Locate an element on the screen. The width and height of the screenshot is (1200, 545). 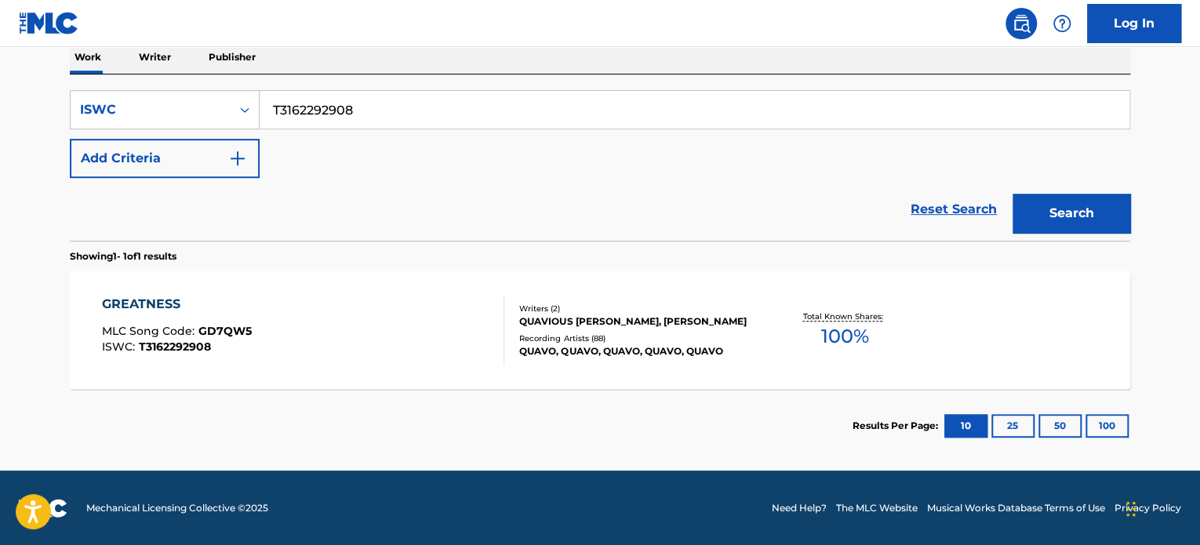
img: logo is located at coordinates (43, 508).